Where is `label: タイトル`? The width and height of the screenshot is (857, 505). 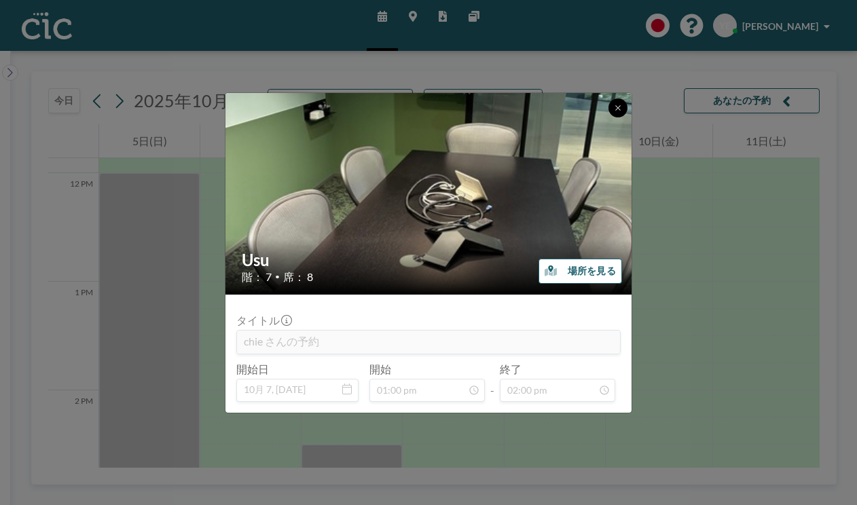
label: タイトル is located at coordinates (264, 321).